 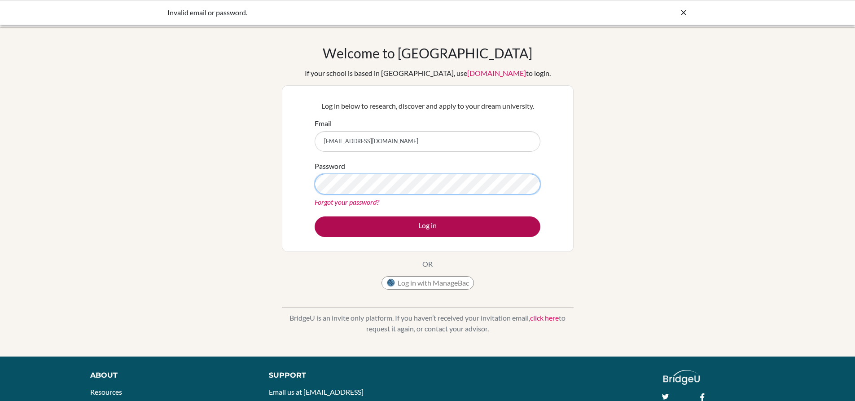 I want to click on button: Log in, so click(x=427, y=227).